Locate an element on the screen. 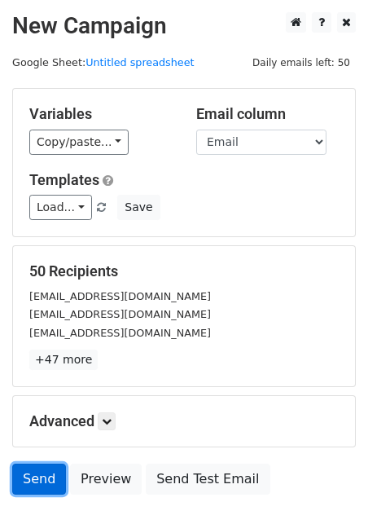 Image resolution: width=368 pixels, height=524 pixels. a: Send Test Email is located at coordinates (208, 479).